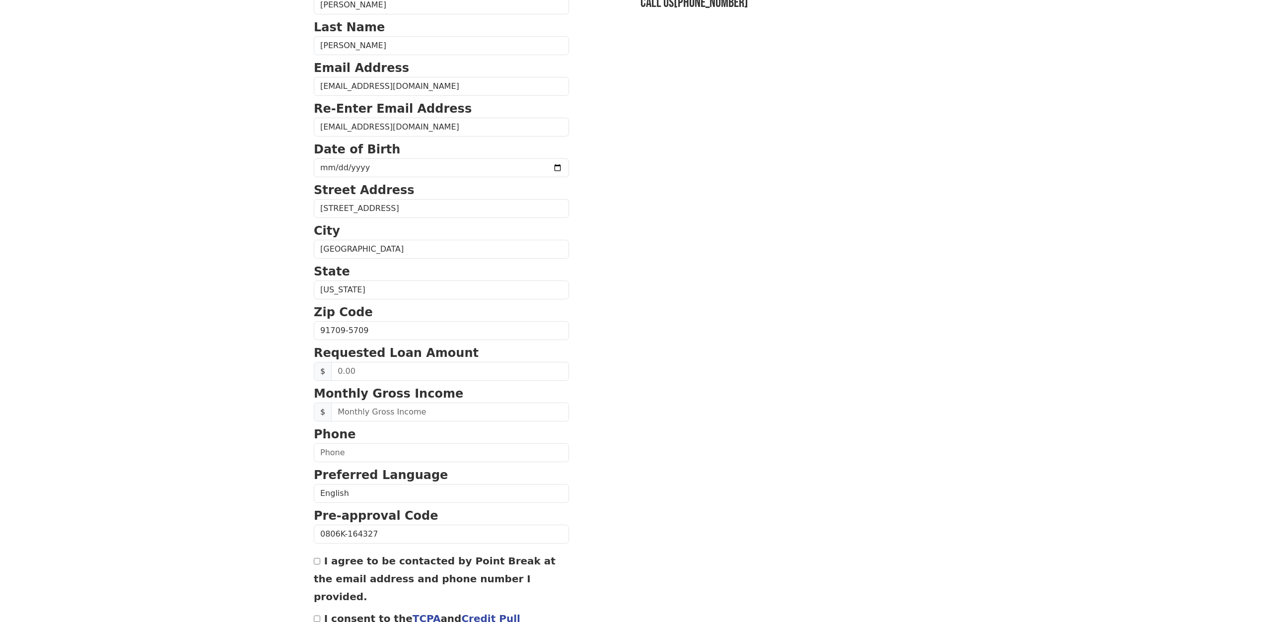 The height and width of the screenshot is (622, 1271). I want to click on strong: State, so click(332, 272).